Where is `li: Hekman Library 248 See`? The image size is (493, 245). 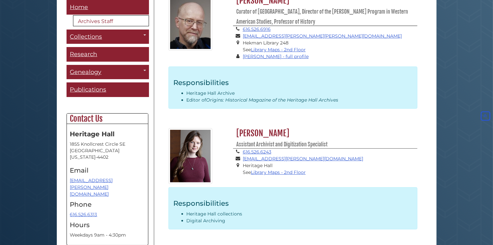 li: Hekman Library 248 See is located at coordinates (330, 46).